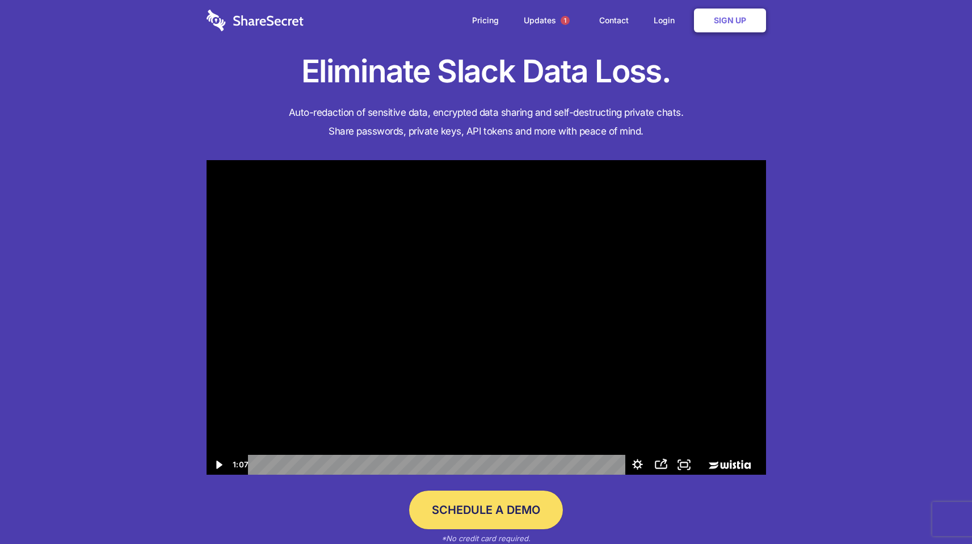 Image resolution: width=972 pixels, height=544 pixels. What do you see at coordinates (730, 464) in the screenshot?
I see `a: Wistia Logo -- Learn More` at bounding box center [730, 464].